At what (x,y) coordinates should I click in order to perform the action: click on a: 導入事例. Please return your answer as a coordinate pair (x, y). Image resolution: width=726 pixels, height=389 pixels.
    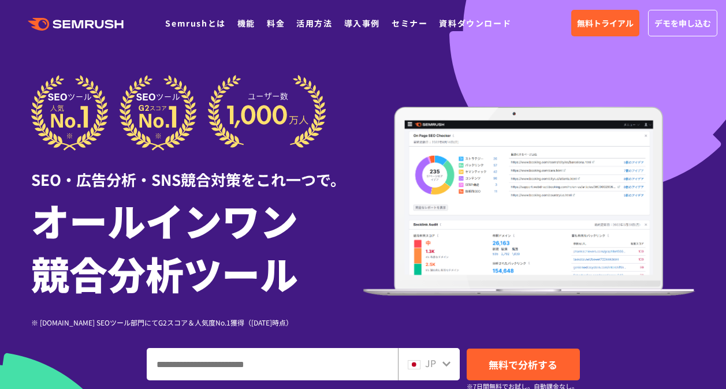
    Looking at the image, I should click on (362, 23).